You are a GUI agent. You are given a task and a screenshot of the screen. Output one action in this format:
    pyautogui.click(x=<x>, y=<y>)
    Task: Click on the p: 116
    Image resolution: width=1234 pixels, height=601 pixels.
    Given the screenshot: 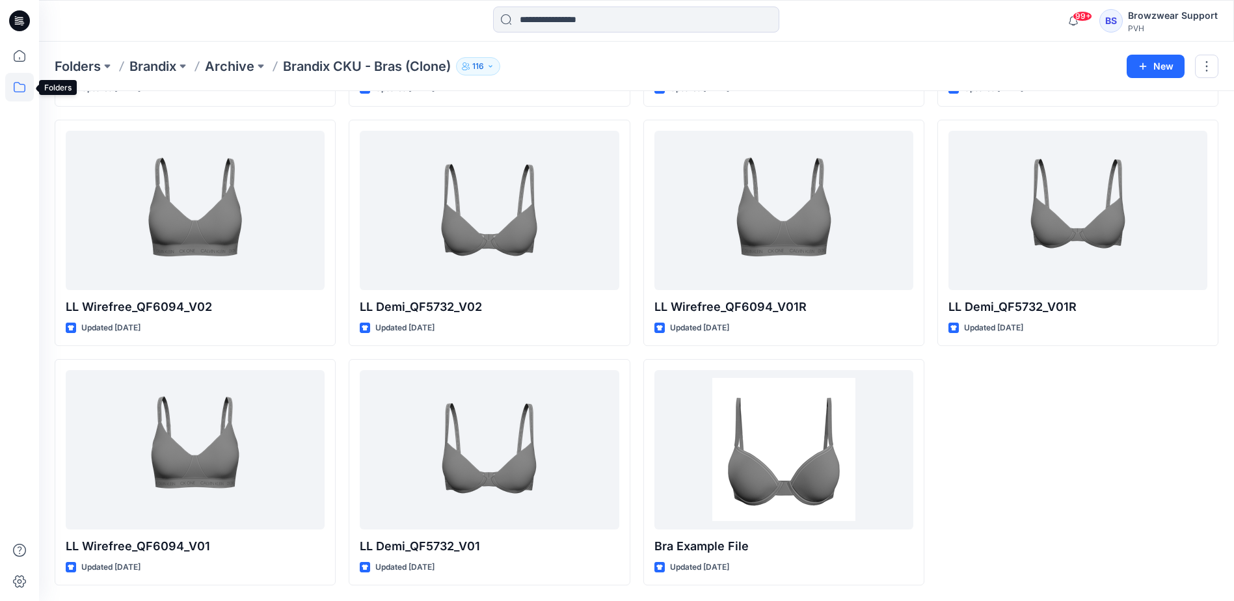 What is the action you would take?
    pyautogui.click(x=478, y=66)
    